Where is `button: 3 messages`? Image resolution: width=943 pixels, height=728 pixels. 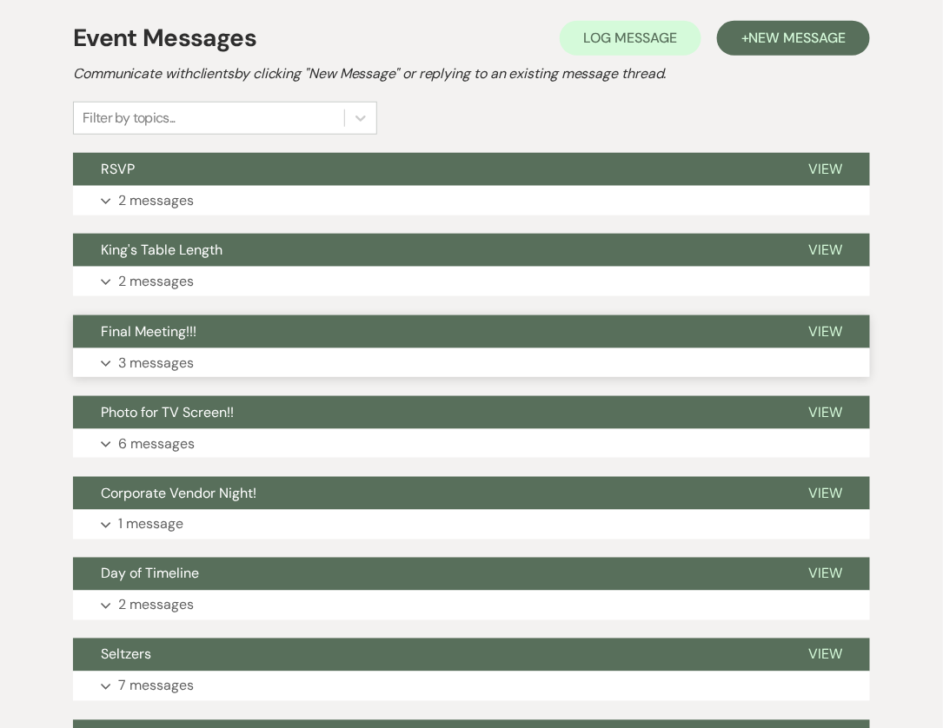
button: 3 messages is located at coordinates (471, 363).